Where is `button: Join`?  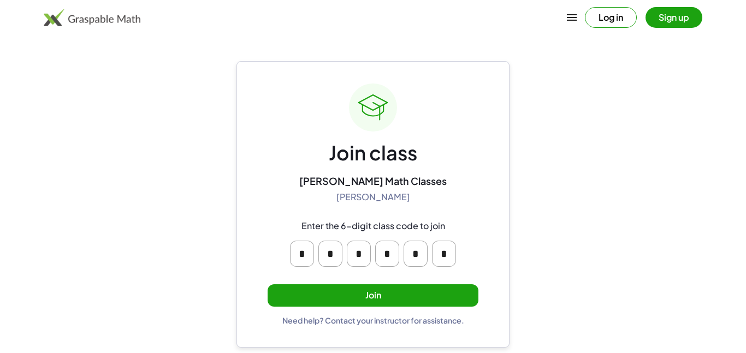
button: Join is located at coordinates (373, 295).